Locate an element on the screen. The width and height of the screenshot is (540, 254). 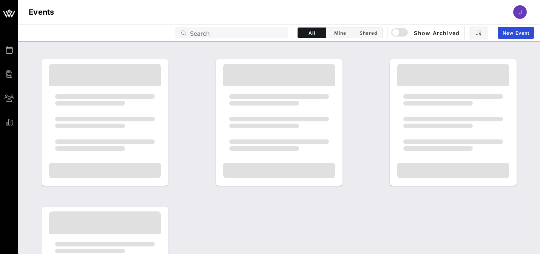
div: J is located at coordinates (520, 12).